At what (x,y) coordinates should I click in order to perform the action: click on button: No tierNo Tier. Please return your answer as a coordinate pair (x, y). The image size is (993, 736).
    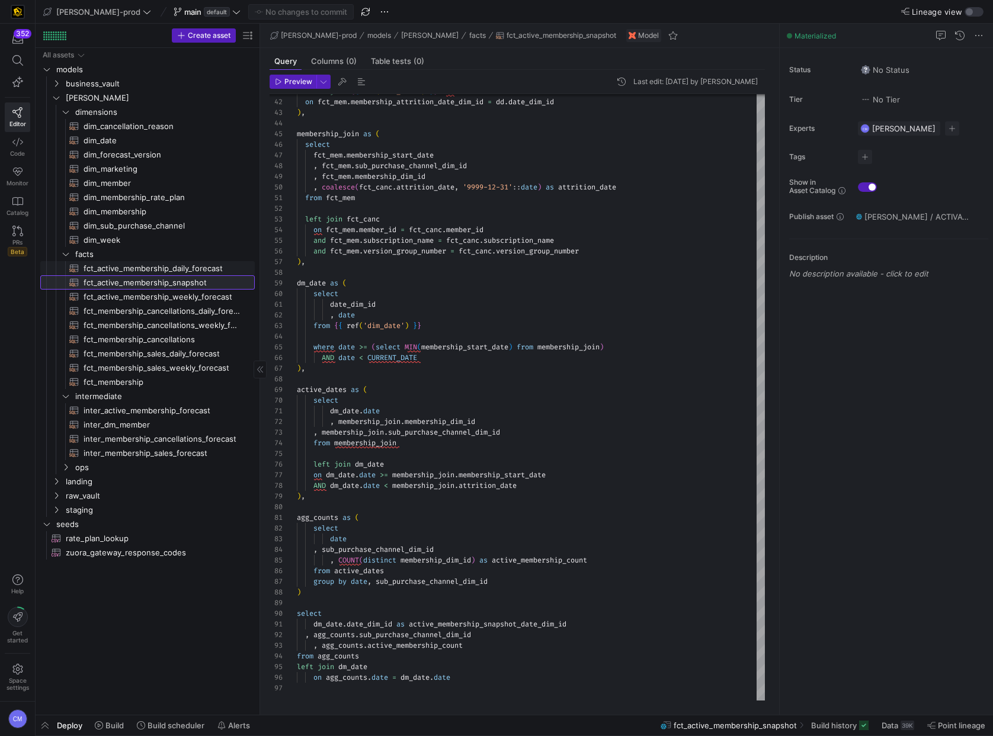
    Looking at the image, I should click on (880, 100).